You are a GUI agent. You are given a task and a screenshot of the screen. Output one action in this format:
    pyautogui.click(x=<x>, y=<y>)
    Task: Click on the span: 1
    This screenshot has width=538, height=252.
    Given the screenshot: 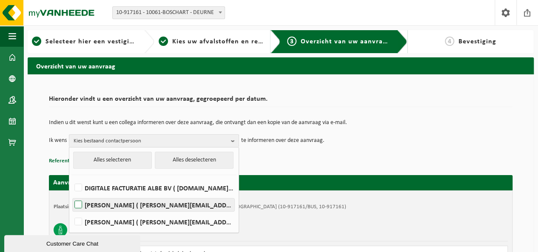 What is the action you would take?
    pyautogui.click(x=37, y=41)
    